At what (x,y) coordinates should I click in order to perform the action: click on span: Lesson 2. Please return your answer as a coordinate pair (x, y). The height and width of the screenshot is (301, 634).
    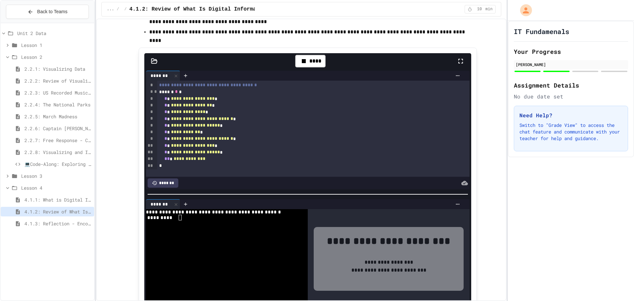
    Looking at the image, I should click on (56, 57).